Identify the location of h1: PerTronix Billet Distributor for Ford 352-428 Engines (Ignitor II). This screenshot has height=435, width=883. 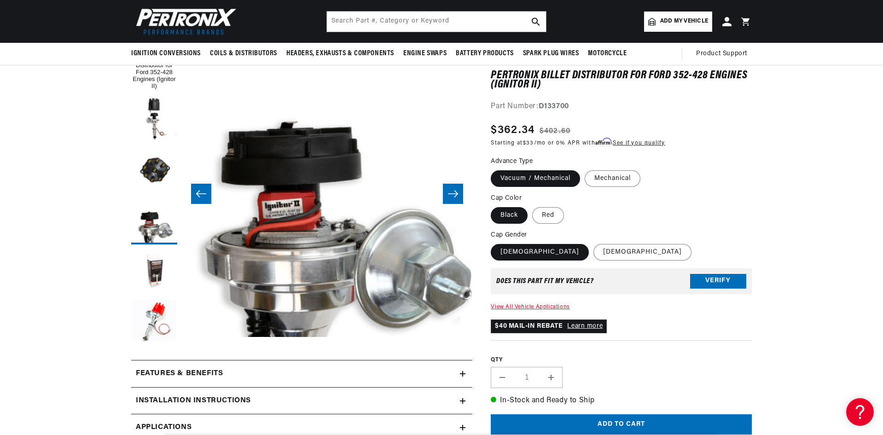
(621, 80).